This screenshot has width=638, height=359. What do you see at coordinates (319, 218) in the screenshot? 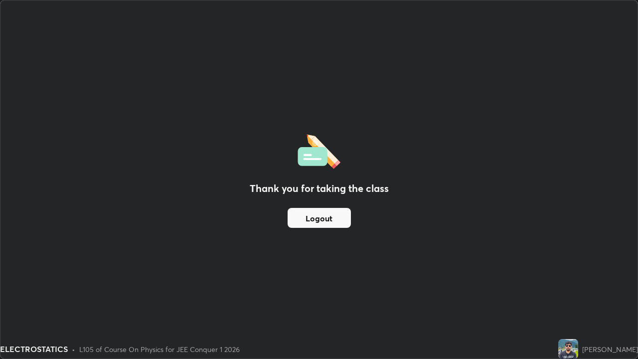
I see `button: Logout` at bounding box center [319, 218].